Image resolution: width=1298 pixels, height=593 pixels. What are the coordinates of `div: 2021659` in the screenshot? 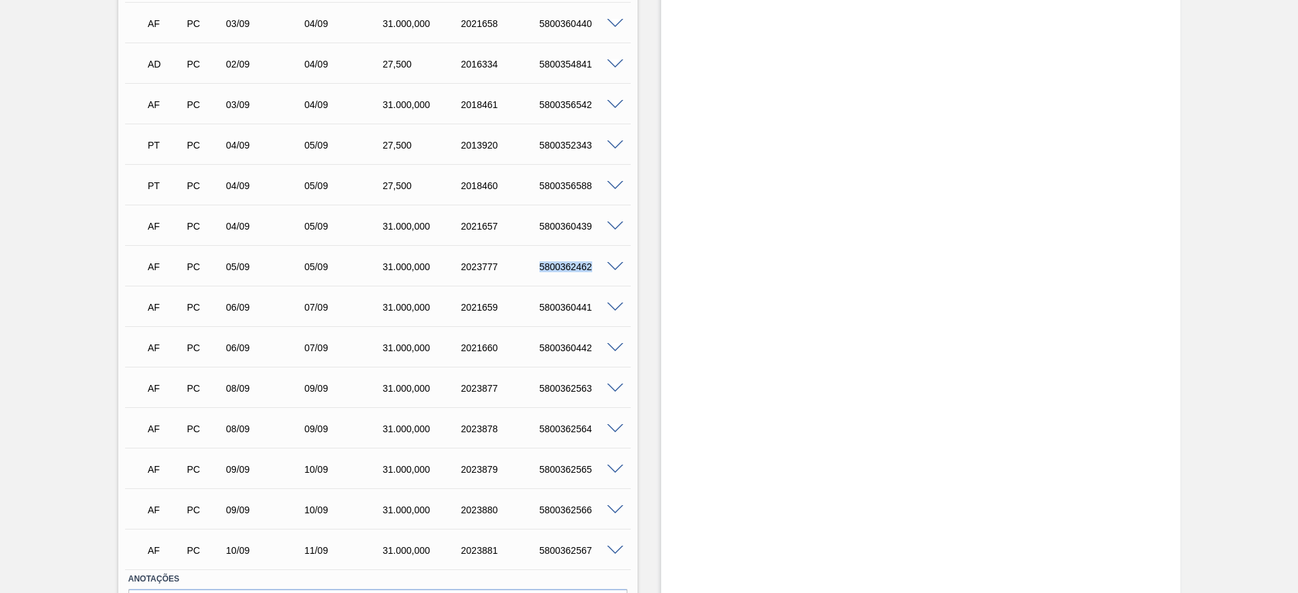 It's located at (502, 308).